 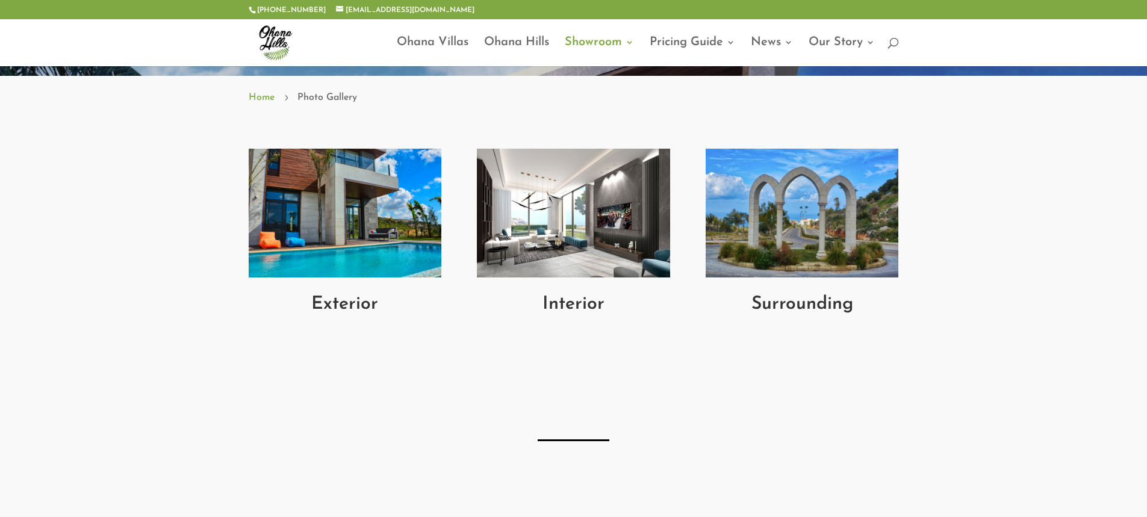 What do you see at coordinates (842, 52) in the screenshot?
I see `a: Our Story` at bounding box center [842, 52].